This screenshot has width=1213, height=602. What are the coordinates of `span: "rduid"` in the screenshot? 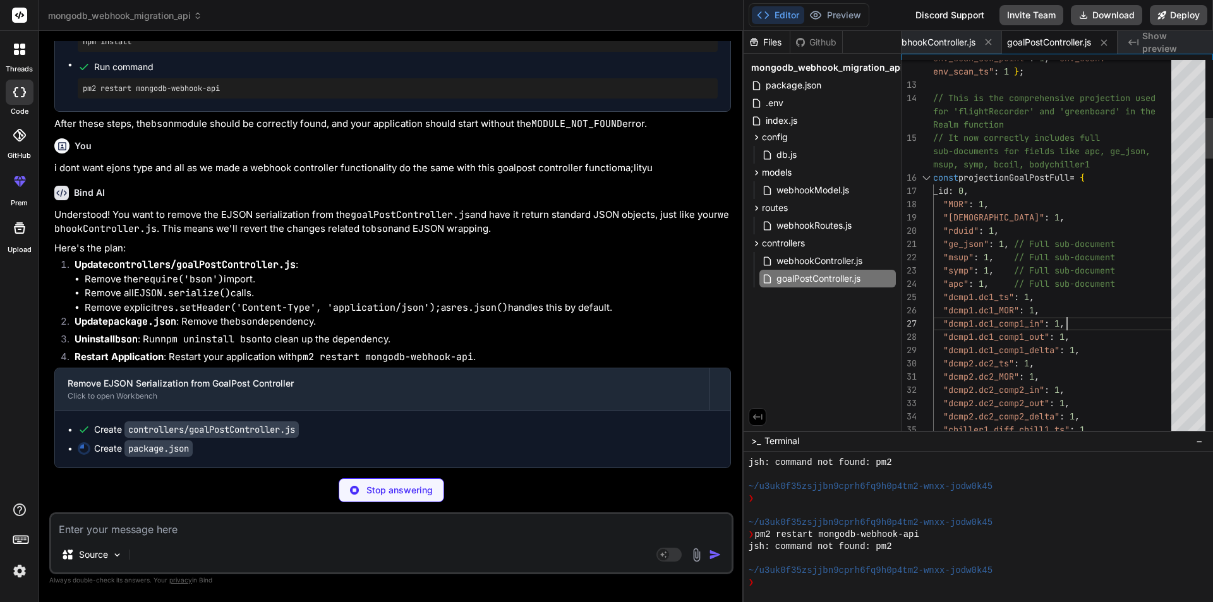 It's located at (961, 231).